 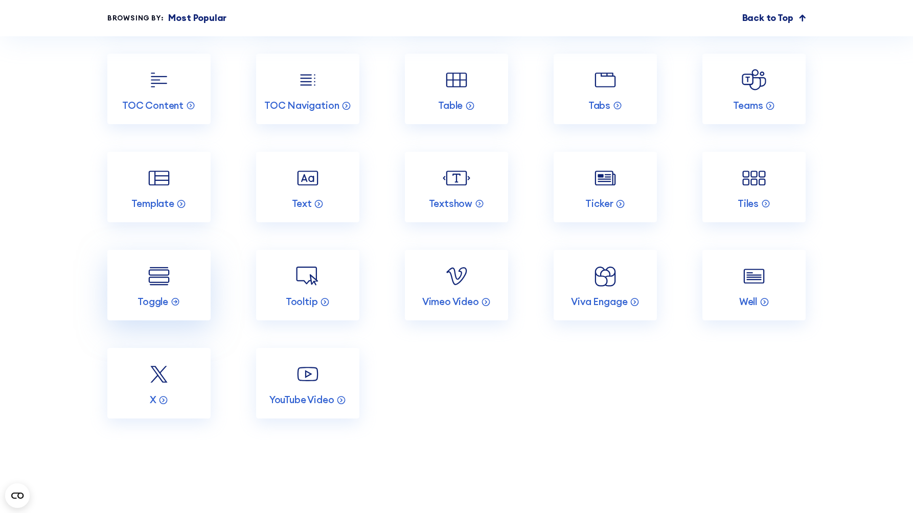 What do you see at coordinates (456, 276) in the screenshot?
I see `img: Vimeo Video` at bounding box center [456, 276].